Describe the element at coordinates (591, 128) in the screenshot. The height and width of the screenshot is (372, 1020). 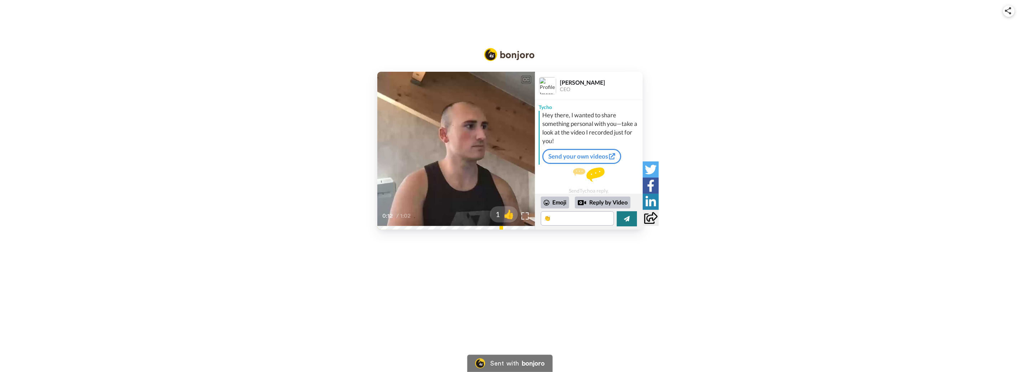
I see `div: Hey there, I wanted to share something personal with you—take a look at the video I recorded just...` at that location.